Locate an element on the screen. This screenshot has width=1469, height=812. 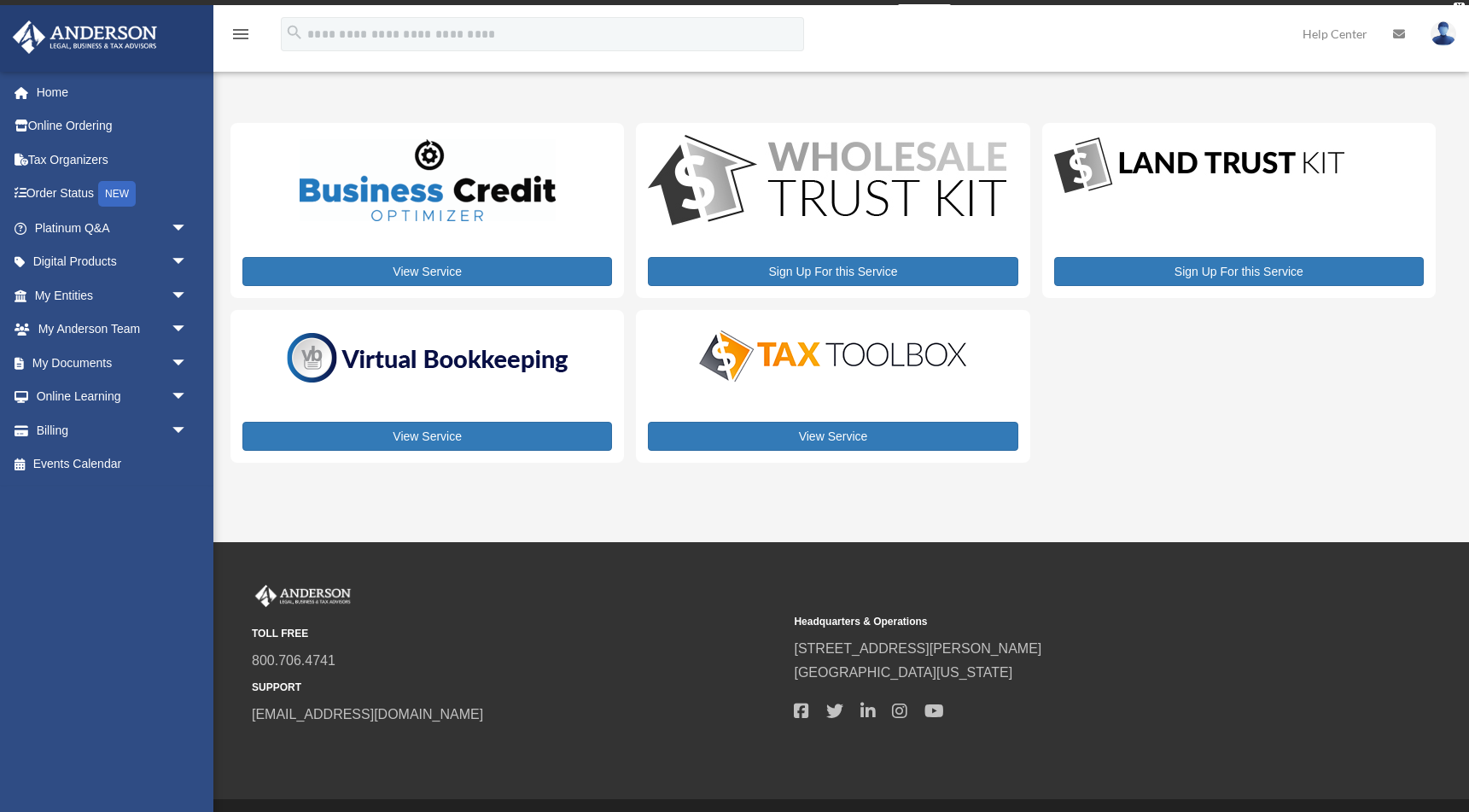
a: Digital Productsarrow_drop_down is located at coordinates (108, 262).